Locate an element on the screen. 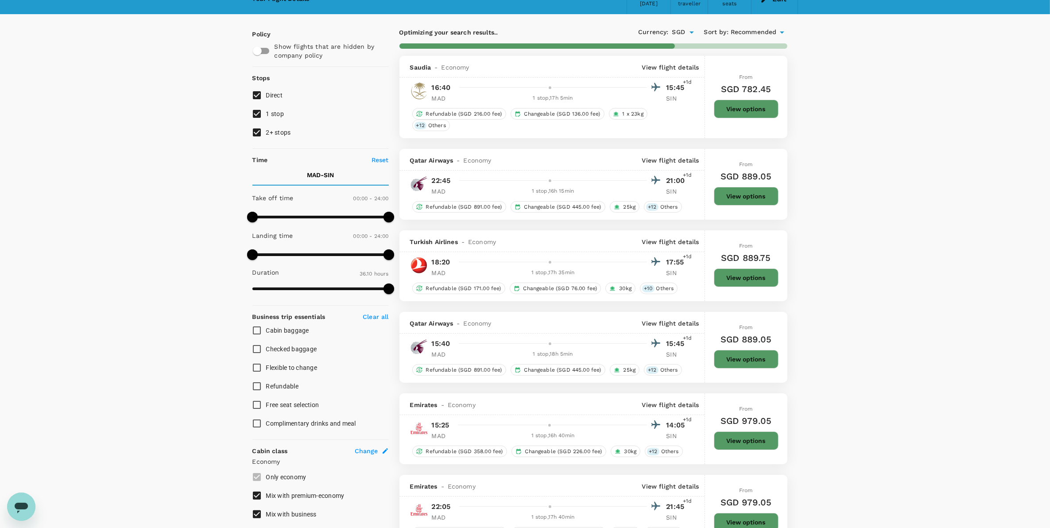 The width and height of the screenshot is (1050, 528). span: Mix with business is located at coordinates (291, 514).